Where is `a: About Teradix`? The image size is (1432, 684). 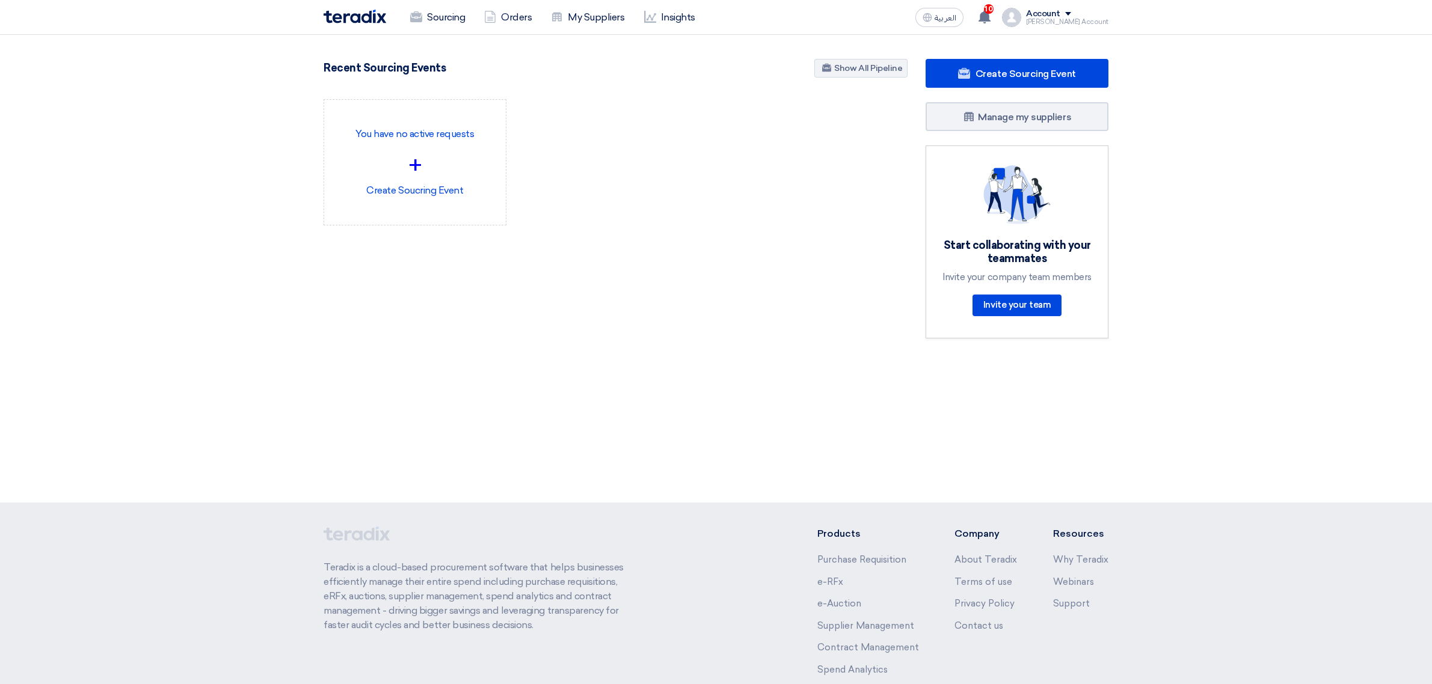 a: About Teradix is located at coordinates (986, 560).